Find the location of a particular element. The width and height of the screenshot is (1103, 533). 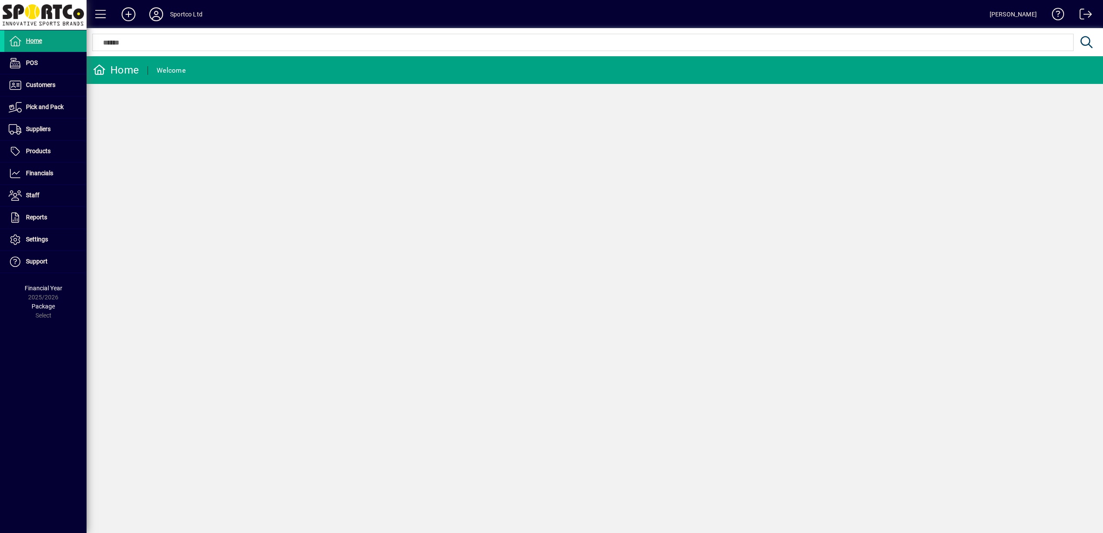

a: Customers is located at coordinates (45, 85).